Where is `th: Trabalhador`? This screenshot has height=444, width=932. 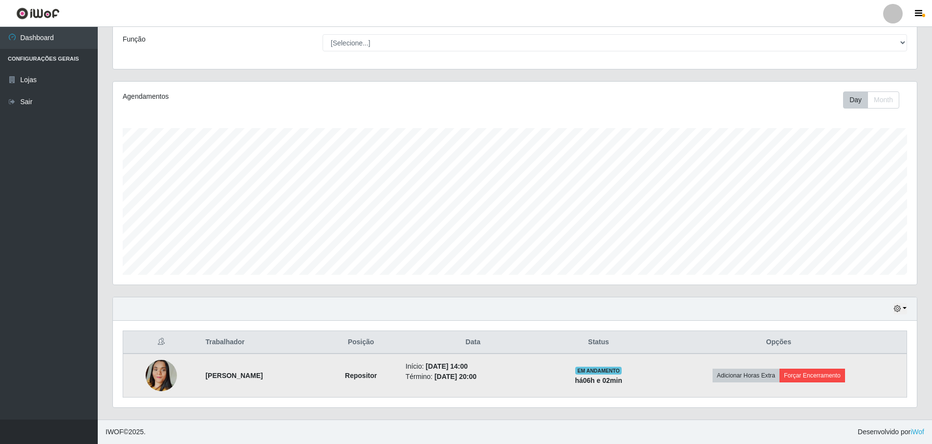 th: Trabalhador is located at coordinates (260, 342).